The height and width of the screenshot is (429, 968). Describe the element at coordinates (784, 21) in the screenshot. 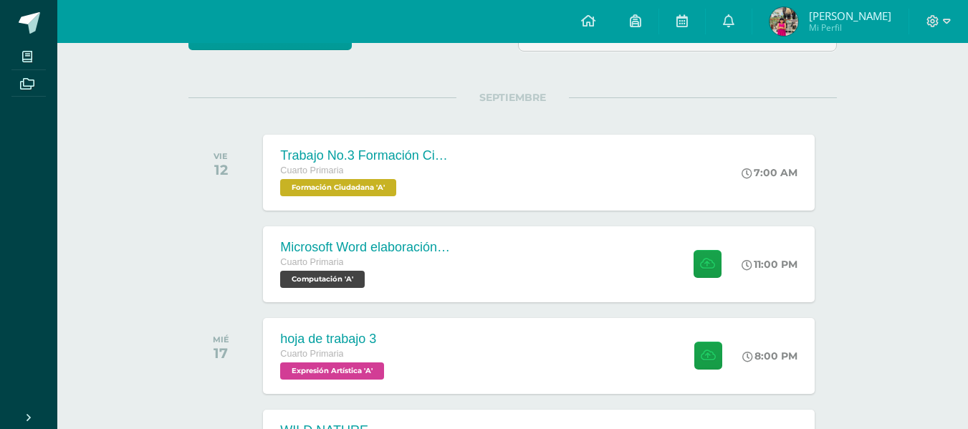

I see `img: 3d0f277e88aff7c03d9399944ba0cf31.png` at that location.